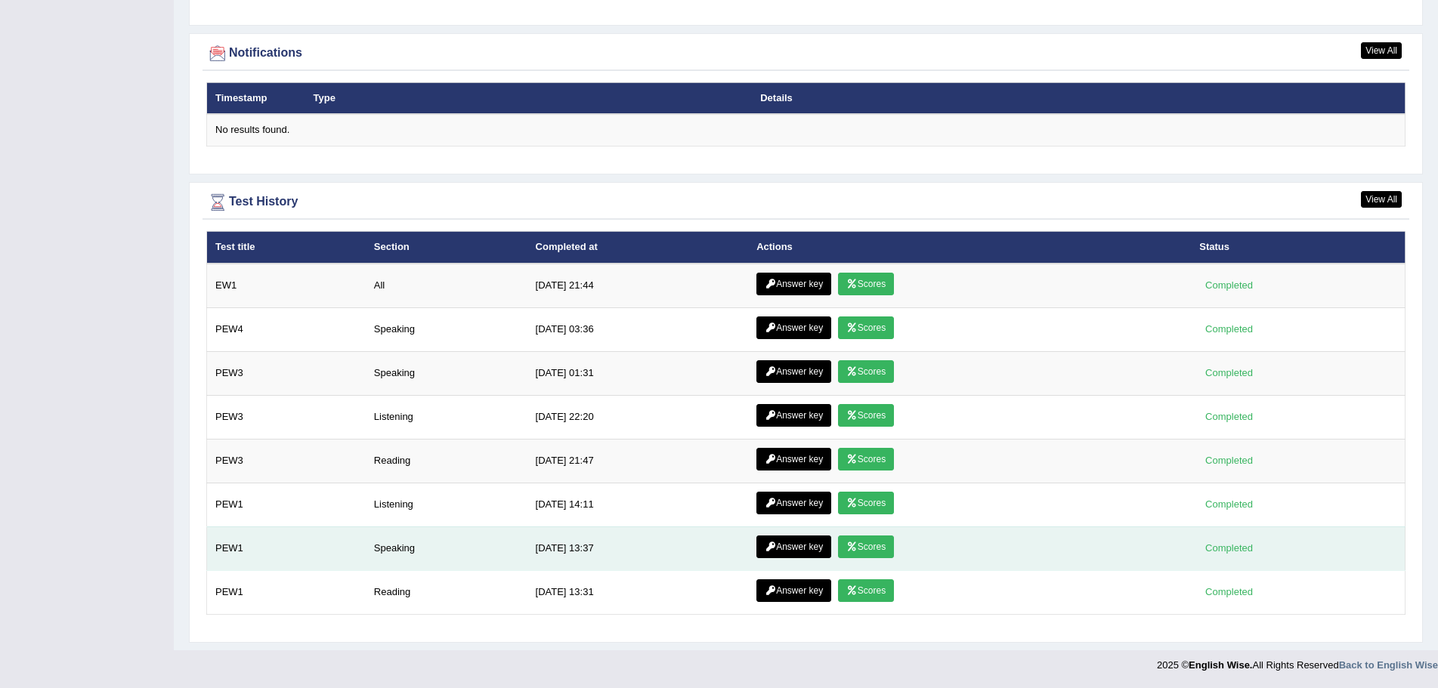 The height and width of the screenshot is (688, 1438). Describe the element at coordinates (286, 247) in the screenshot. I see `th: Test title` at that location.